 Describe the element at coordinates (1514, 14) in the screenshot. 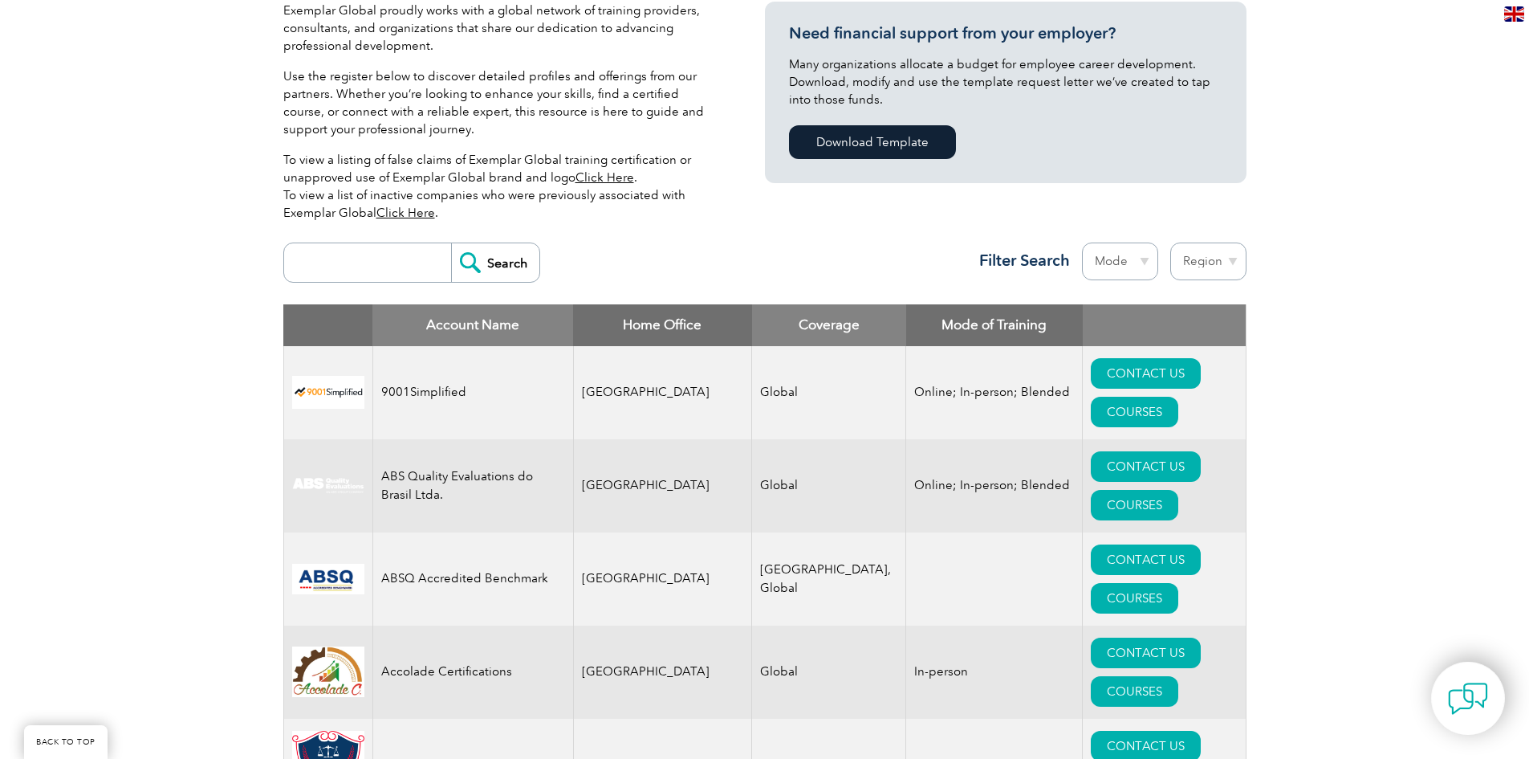

I see `img: en` at that location.